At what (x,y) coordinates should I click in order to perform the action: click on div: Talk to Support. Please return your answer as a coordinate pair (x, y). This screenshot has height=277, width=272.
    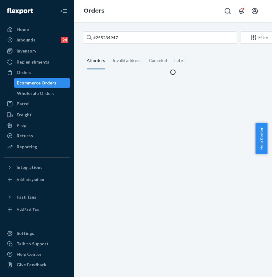
    Looking at the image, I should click on (33, 244).